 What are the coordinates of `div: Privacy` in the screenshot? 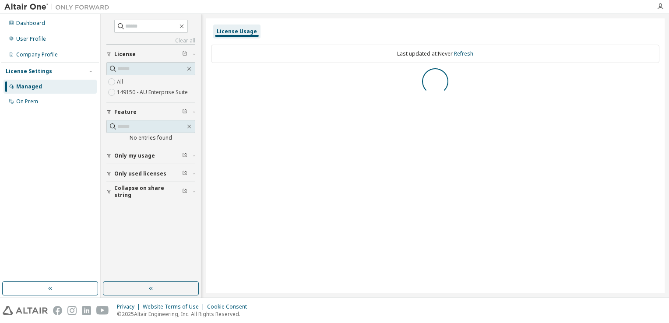 It's located at (130, 307).